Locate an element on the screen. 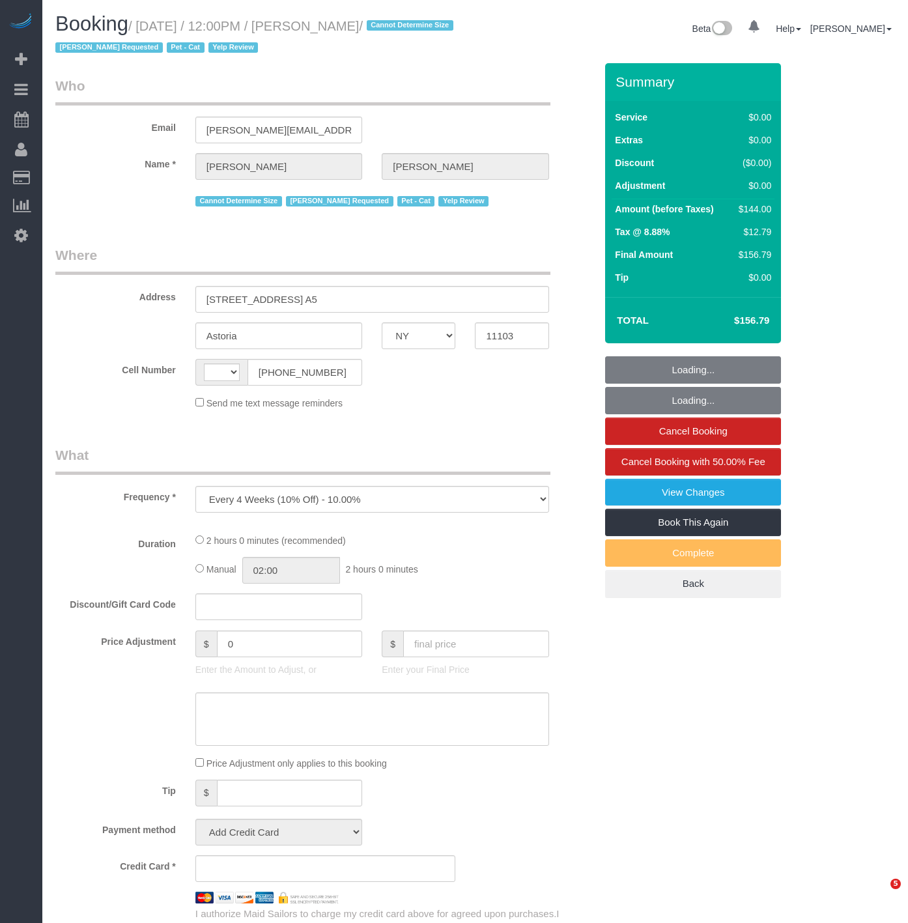  input: Last Name is located at coordinates (465, 166).